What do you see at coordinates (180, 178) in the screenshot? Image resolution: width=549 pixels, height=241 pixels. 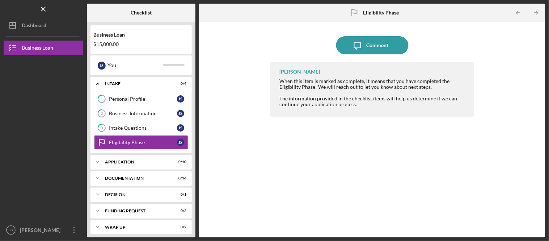 I see `div: 0 / 16` at bounding box center [180, 178].